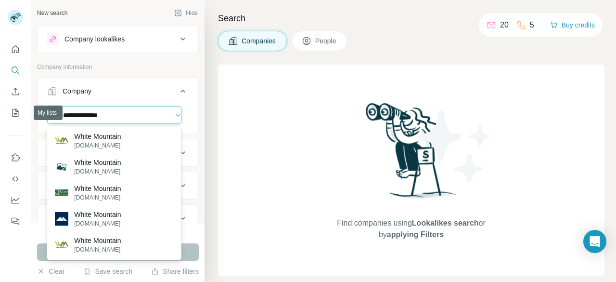 The image size is (616, 282). I want to click on button: Hide, so click(186, 13).